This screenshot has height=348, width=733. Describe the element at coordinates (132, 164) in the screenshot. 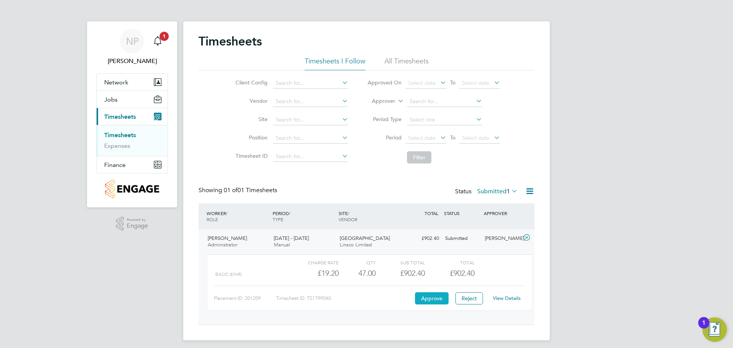

I see `button: Finance` at that location.